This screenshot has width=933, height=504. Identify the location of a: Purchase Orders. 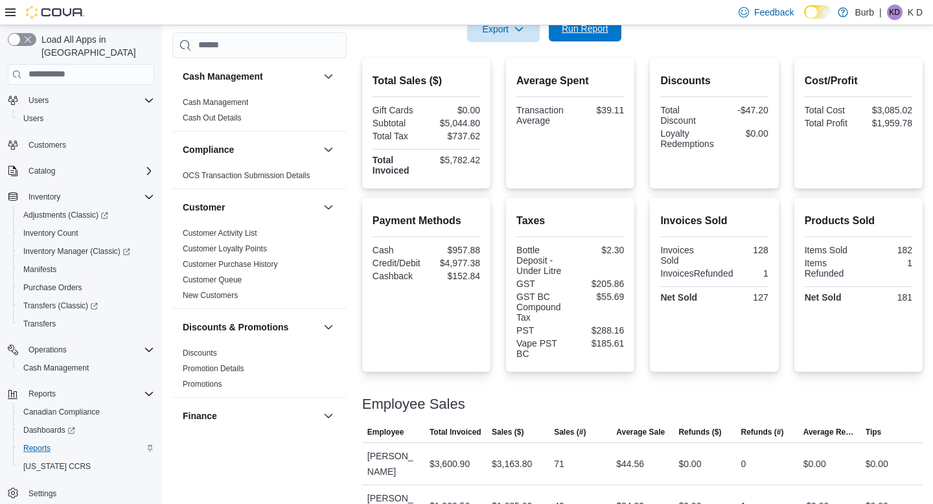
(52, 288).